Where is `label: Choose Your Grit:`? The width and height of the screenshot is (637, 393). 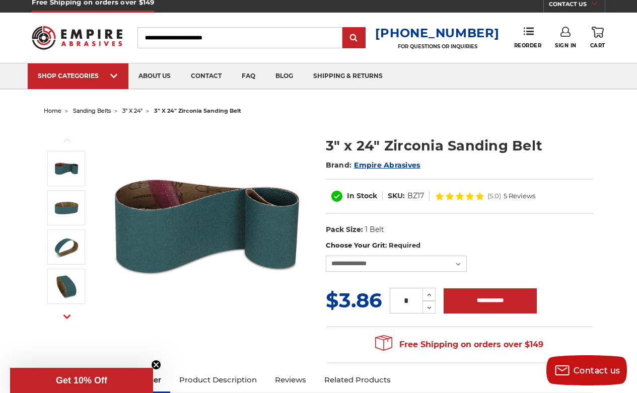 label: Choose Your Grit: is located at coordinates (459, 246).